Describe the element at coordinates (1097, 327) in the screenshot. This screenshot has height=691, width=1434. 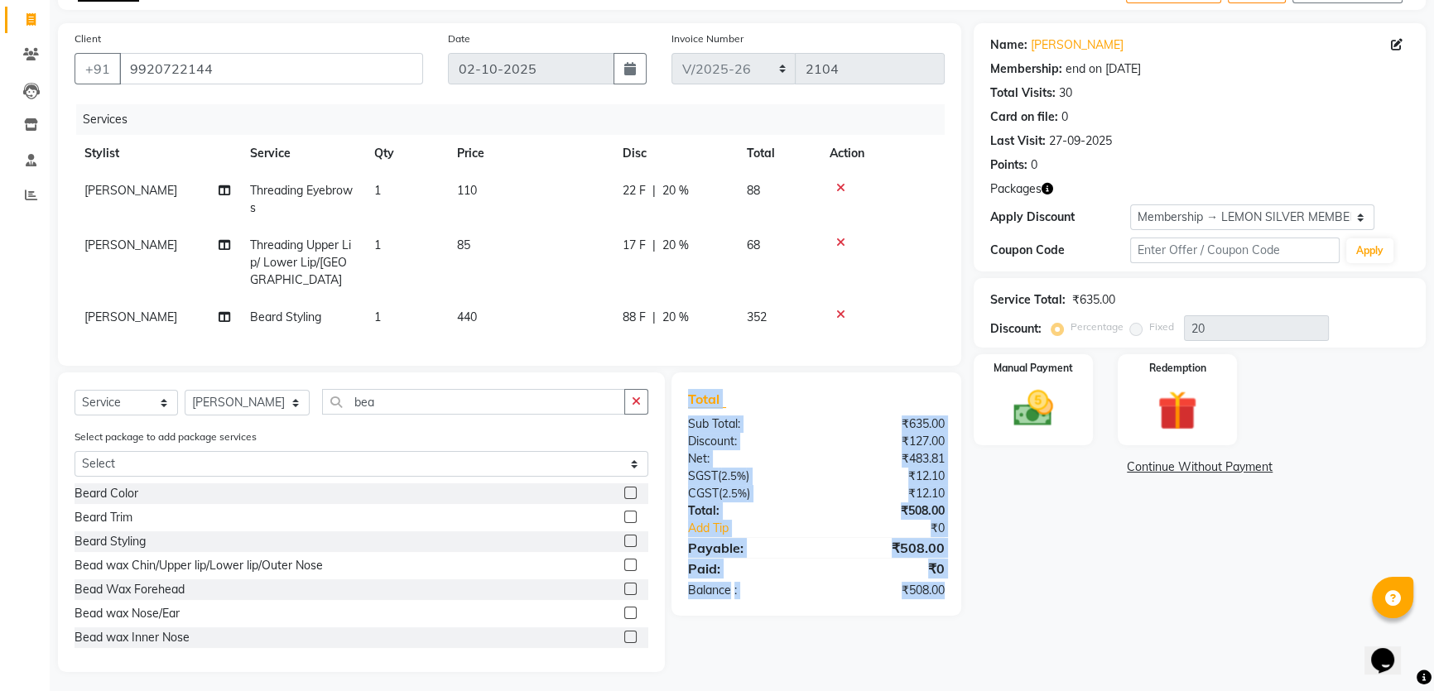
I see `label: Percentage` at that location.